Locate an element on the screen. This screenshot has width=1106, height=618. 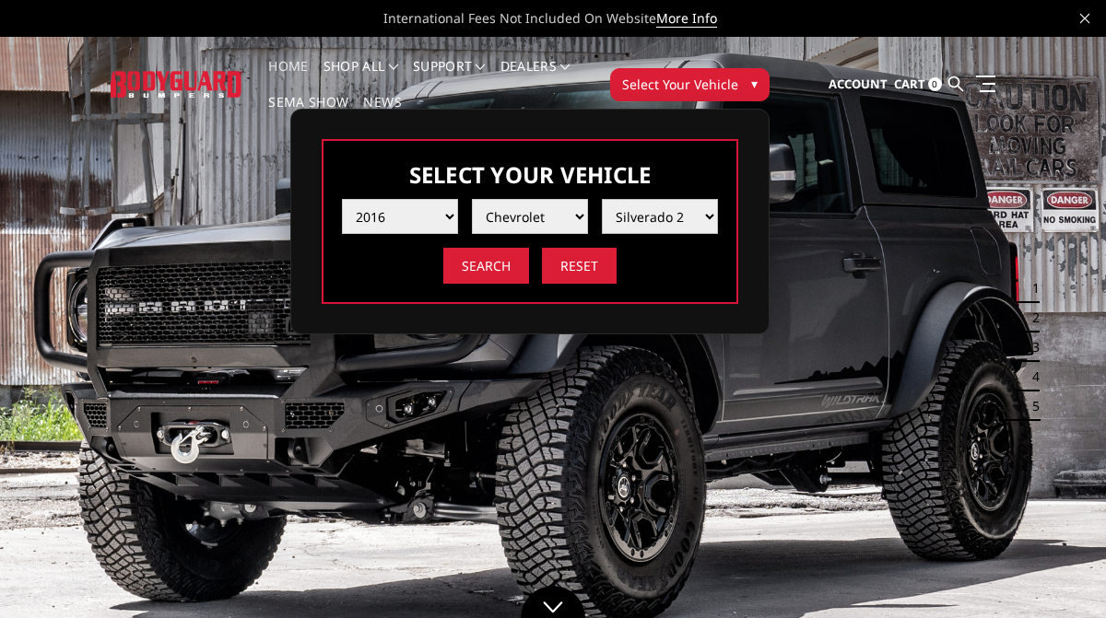
a: shop all is located at coordinates (360, 77).